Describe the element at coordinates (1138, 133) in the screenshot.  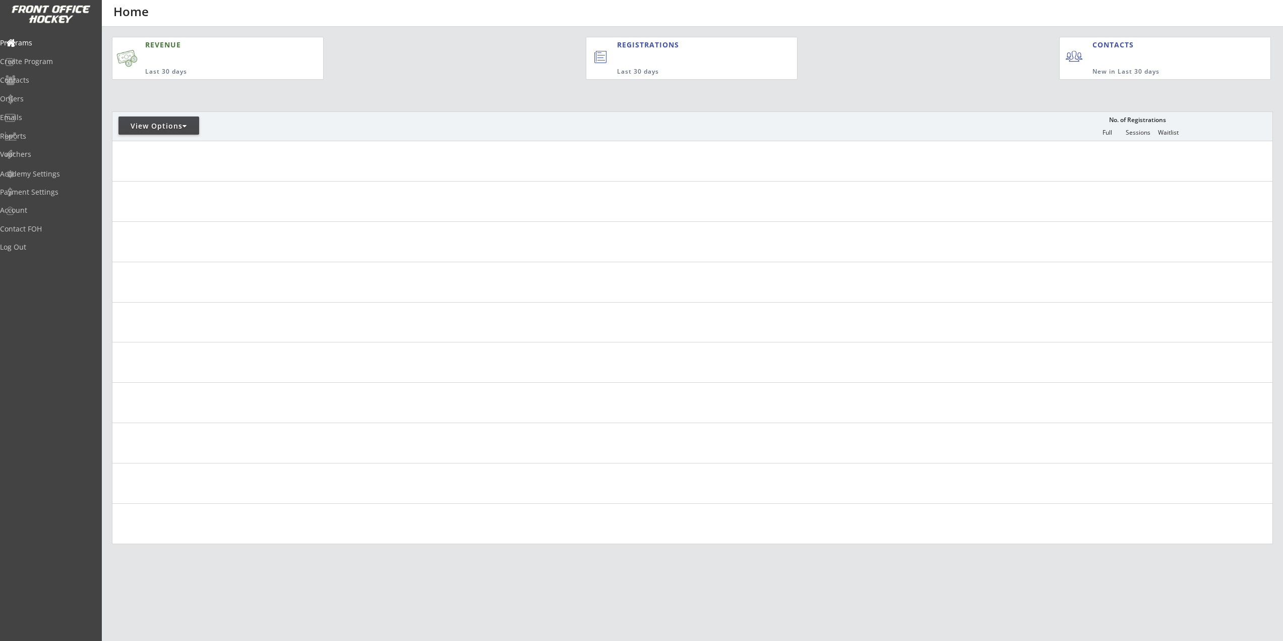
I see `div: Sessions` at that location.